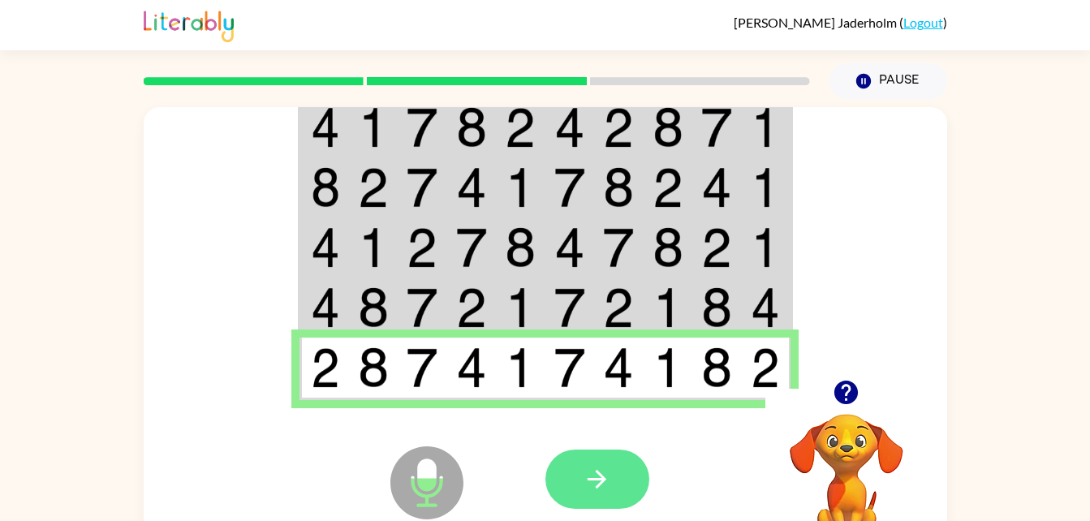 This screenshot has height=521, width=1090. What do you see at coordinates (888, 81) in the screenshot?
I see `button: Pause` at bounding box center [888, 81].